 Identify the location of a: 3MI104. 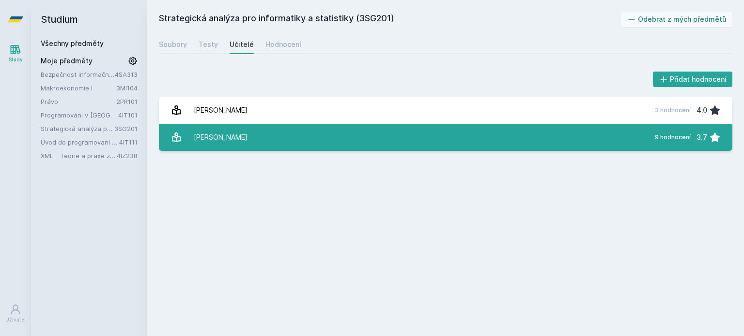
(127, 88).